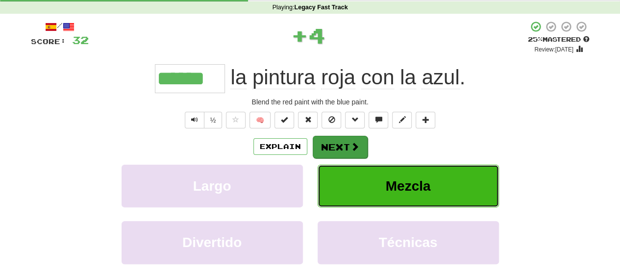 This screenshot has width=620, height=274. I want to click on button: Ignore sentence (alt+i), so click(331, 120).